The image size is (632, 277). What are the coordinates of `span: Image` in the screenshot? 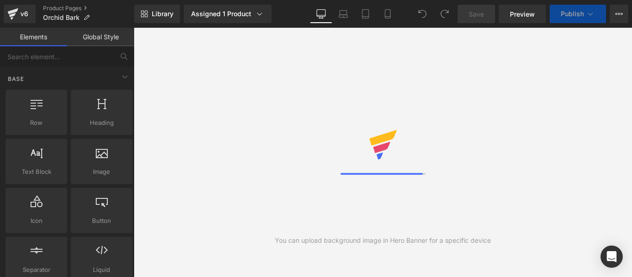 It's located at (101, 172).